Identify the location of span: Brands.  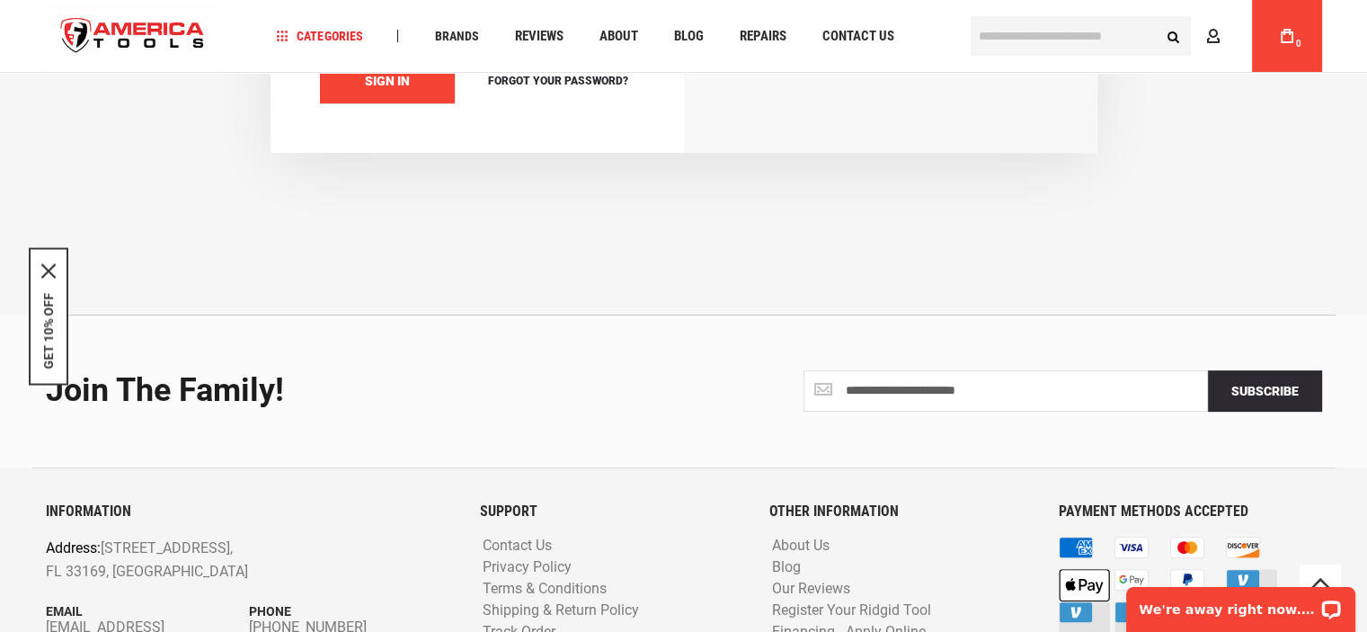
(456, 36).